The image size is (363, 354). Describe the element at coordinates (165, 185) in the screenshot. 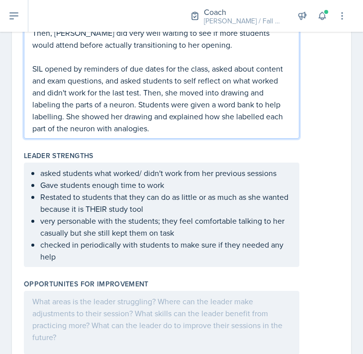

I see `p: Gave students enough time to work` at that location.